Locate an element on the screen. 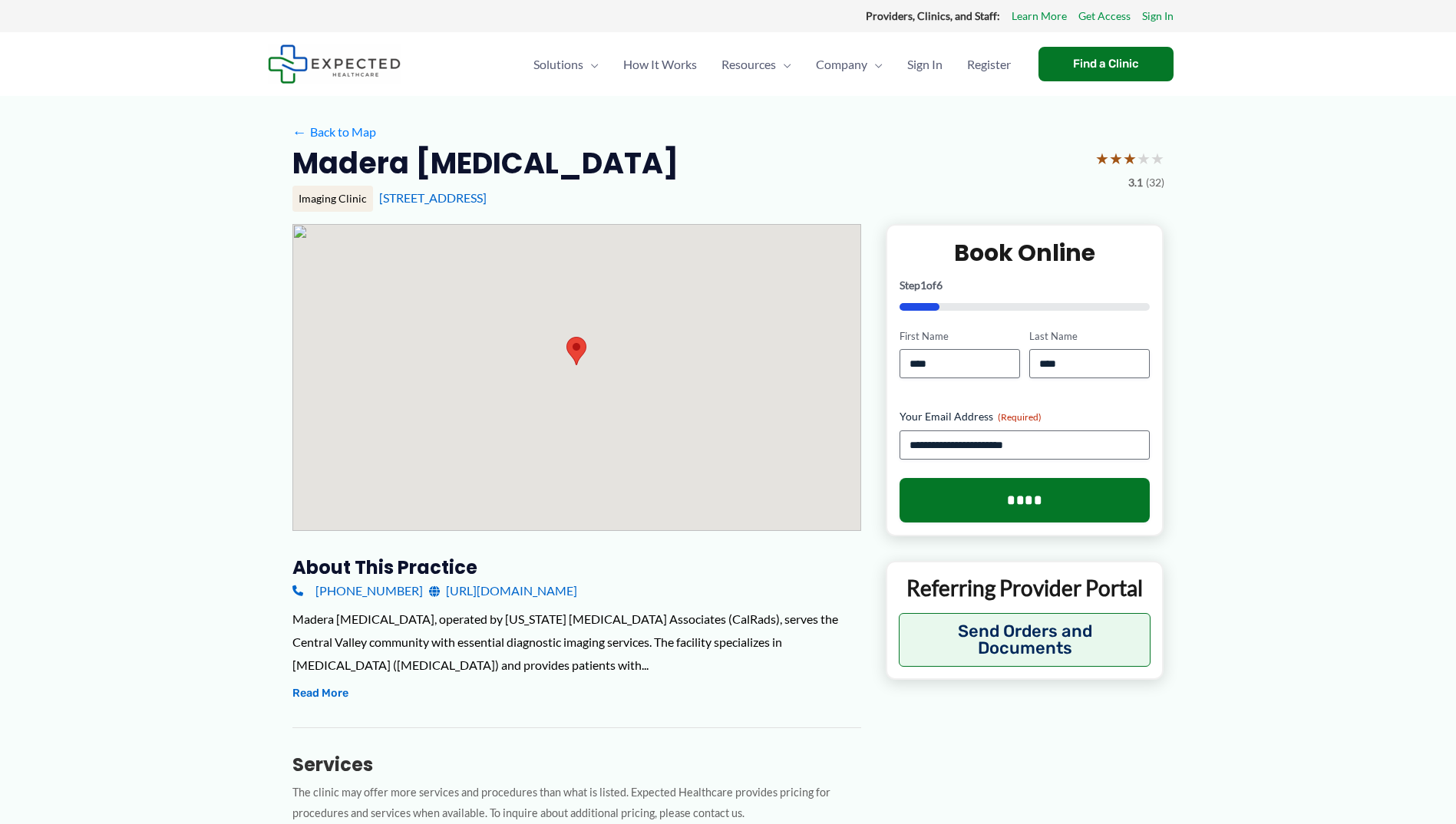  h3: Services is located at coordinates (577, 764).